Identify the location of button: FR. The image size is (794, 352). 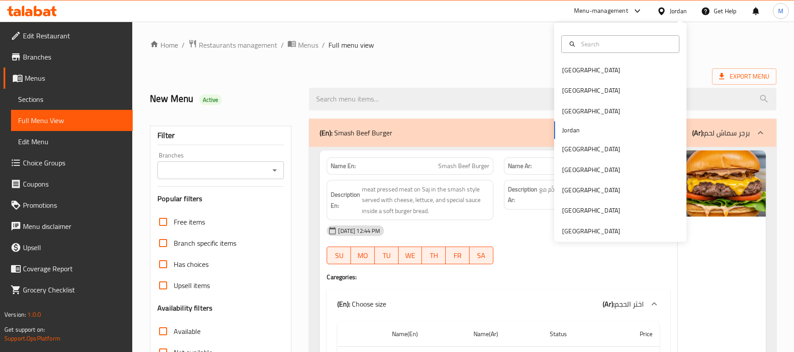
(458, 255).